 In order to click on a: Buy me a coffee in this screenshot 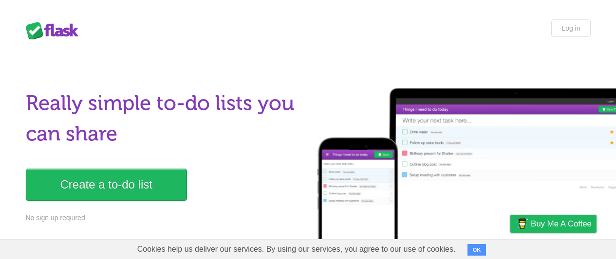, I will do `click(553, 224)`.